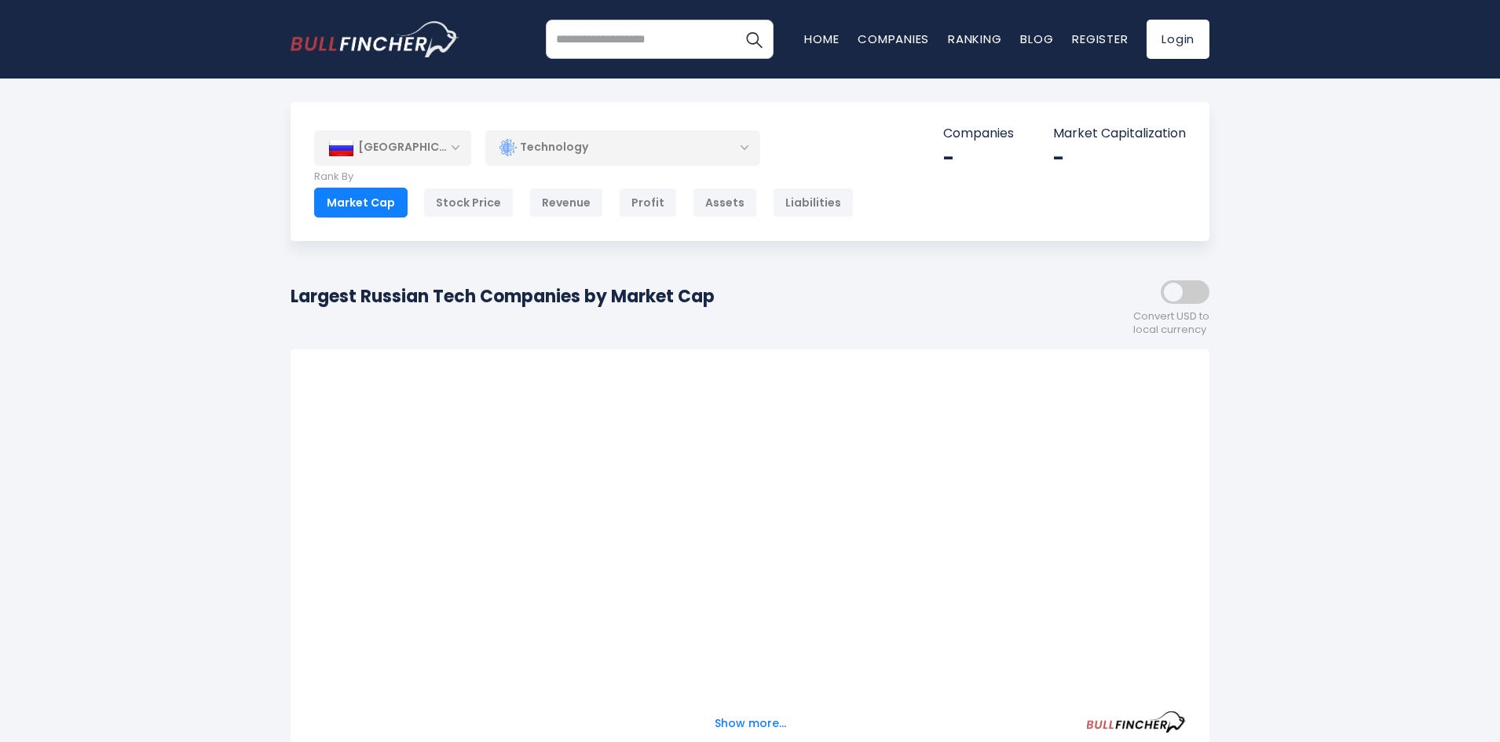 The image size is (1500, 742). I want to click on p: Companies, so click(978, 133).